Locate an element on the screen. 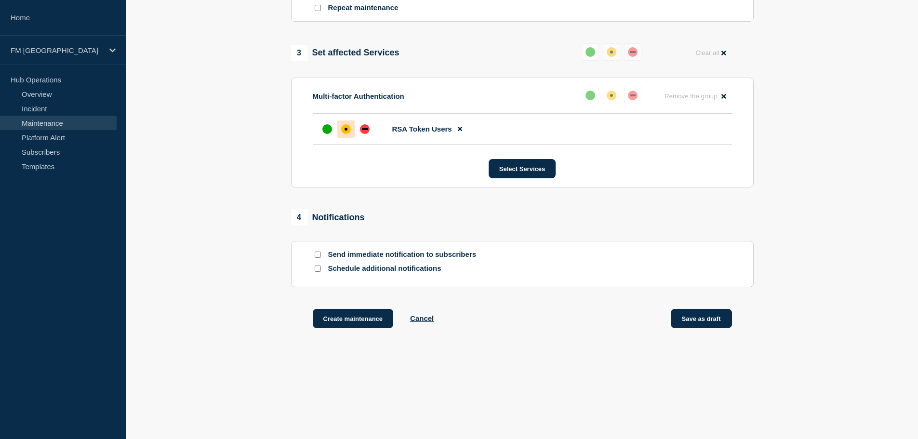 The width and height of the screenshot is (918, 439). input: Repeat maintenance is located at coordinates (318, 8).